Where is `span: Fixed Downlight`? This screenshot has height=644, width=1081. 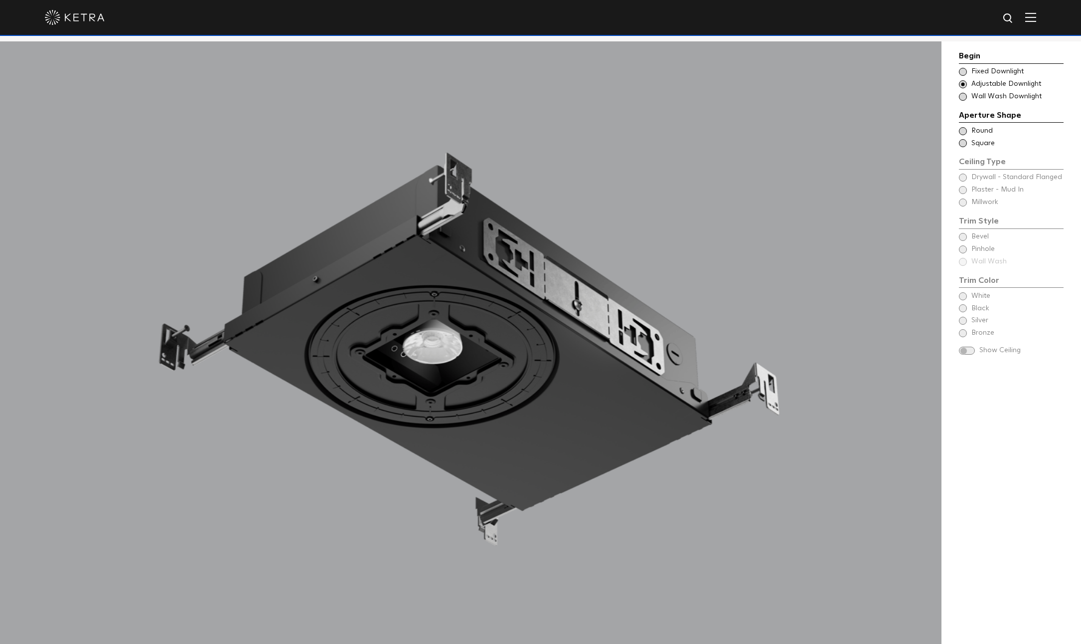 span: Fixed Downlight is located at coordinates (1017, 72).